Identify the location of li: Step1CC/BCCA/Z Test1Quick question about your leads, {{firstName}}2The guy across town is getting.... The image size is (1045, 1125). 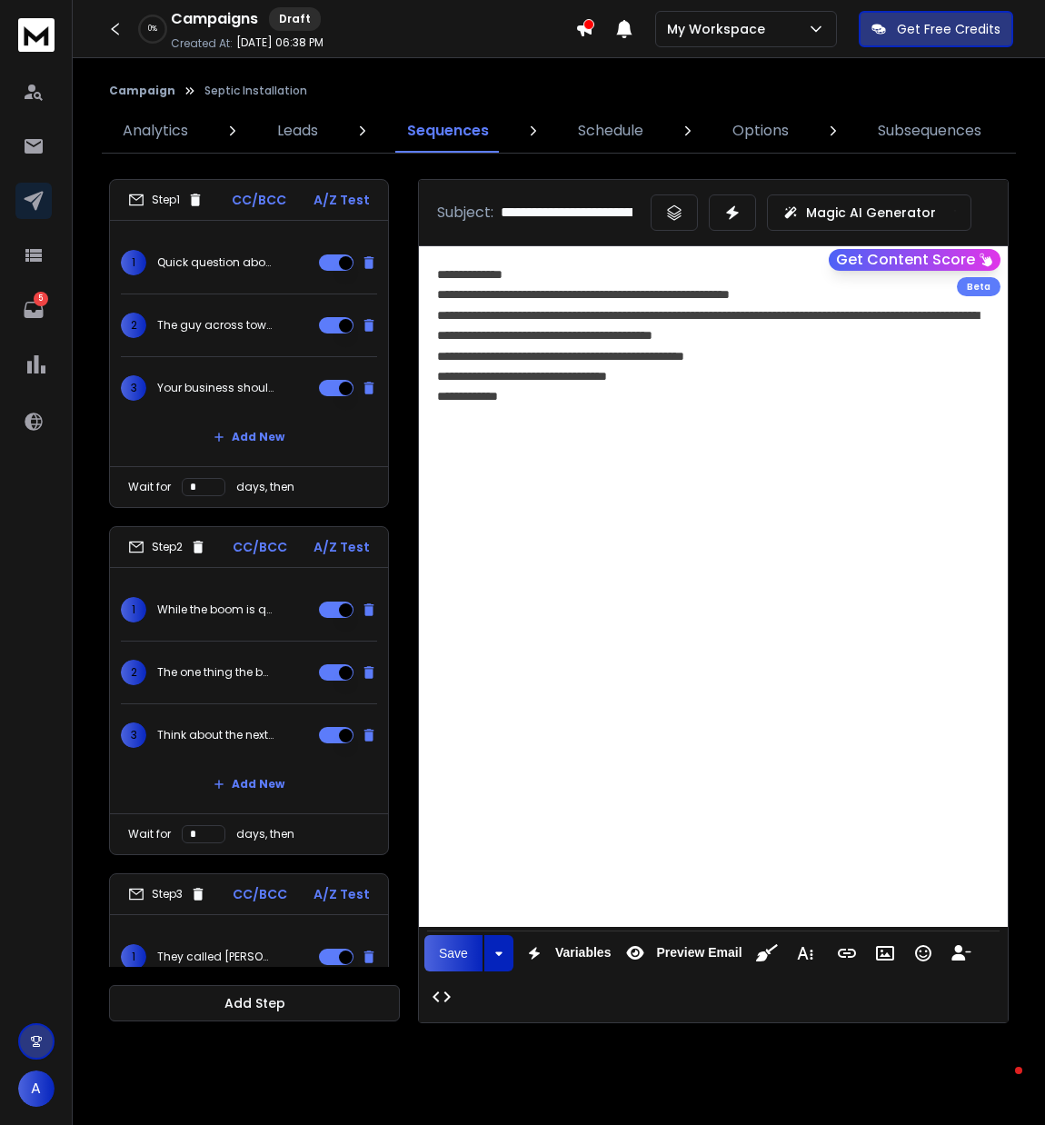
(249, 344).